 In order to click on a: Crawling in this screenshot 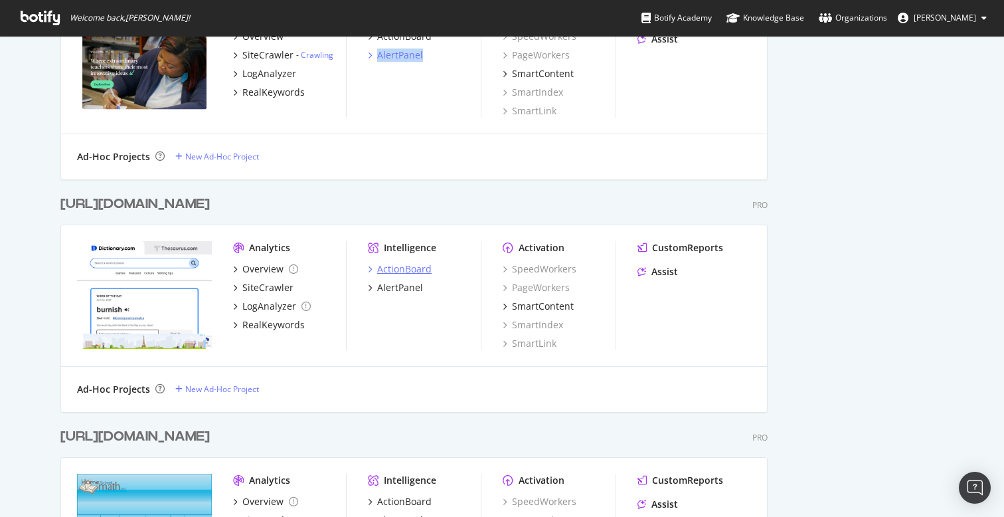, I will do `click(317, 54)`.